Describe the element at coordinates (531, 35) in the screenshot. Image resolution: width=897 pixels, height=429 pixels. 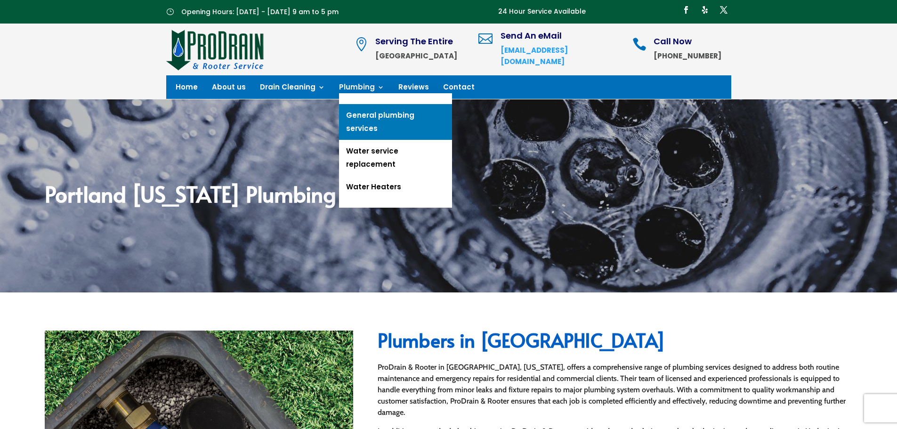
I see `span: Send An eMail` at that location.